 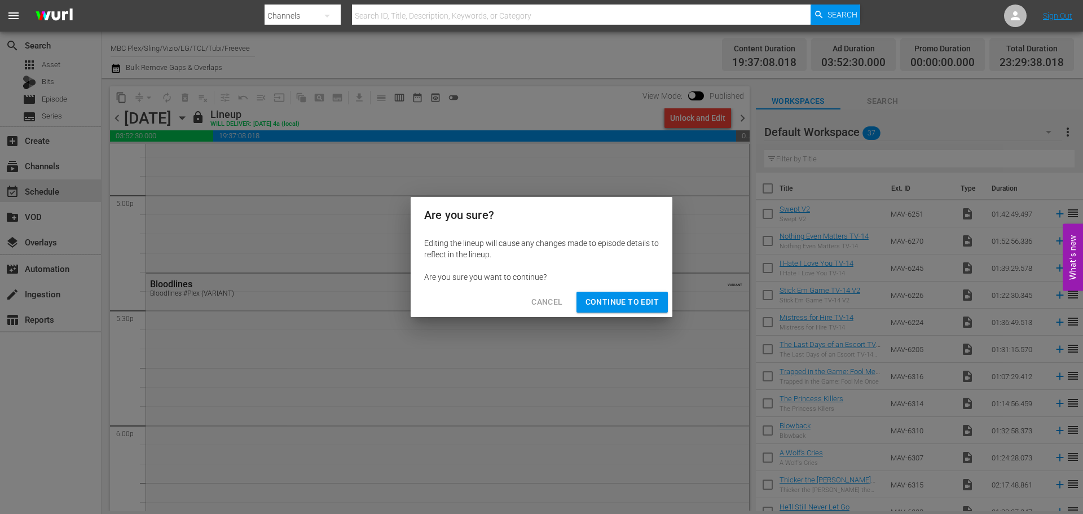 What do you see at coordinates (622, 302) in the screenshot?
I see `button: Continue to Edit` at bounding box center [622, 302].